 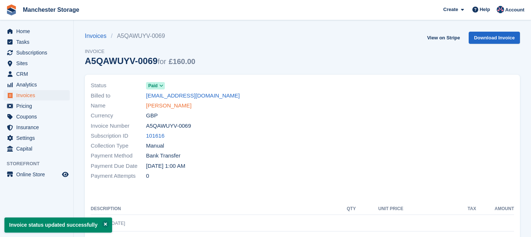 What do you see at coordinates (182, 62) in the screenshot?
I see `span: £160.00` at bounding box center [182, 62].